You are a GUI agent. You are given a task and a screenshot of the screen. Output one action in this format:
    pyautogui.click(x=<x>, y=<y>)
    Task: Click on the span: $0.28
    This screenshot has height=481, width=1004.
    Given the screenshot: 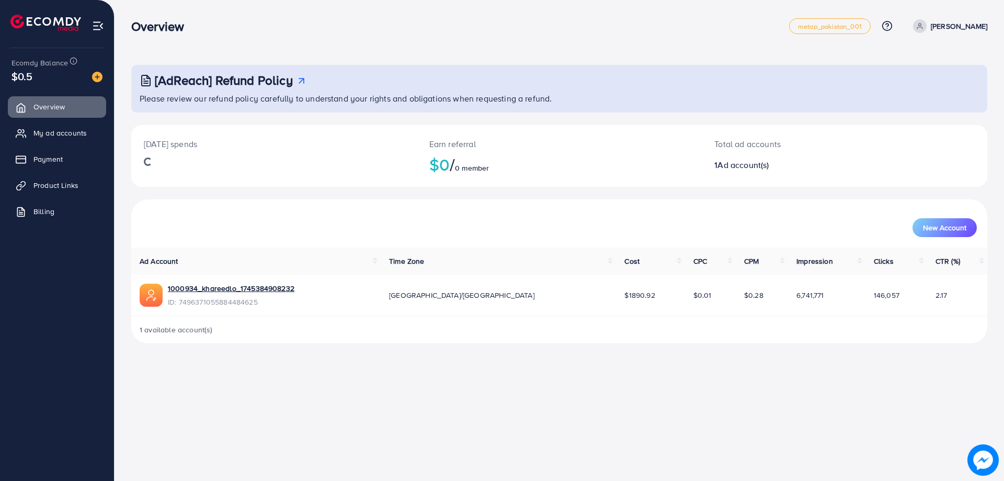 What is the action you would take?
    pyautogui.click(x=754, y=295)
    